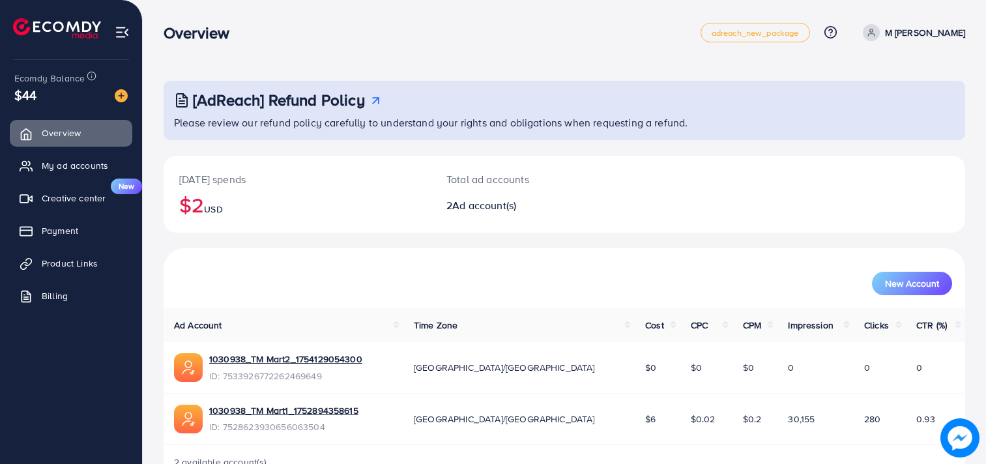 This screenshot has height=464, width=986. What do you see at coordinates (122, 32) in the screenshot?
I see `img: menu` at bounding box center [122, 32].